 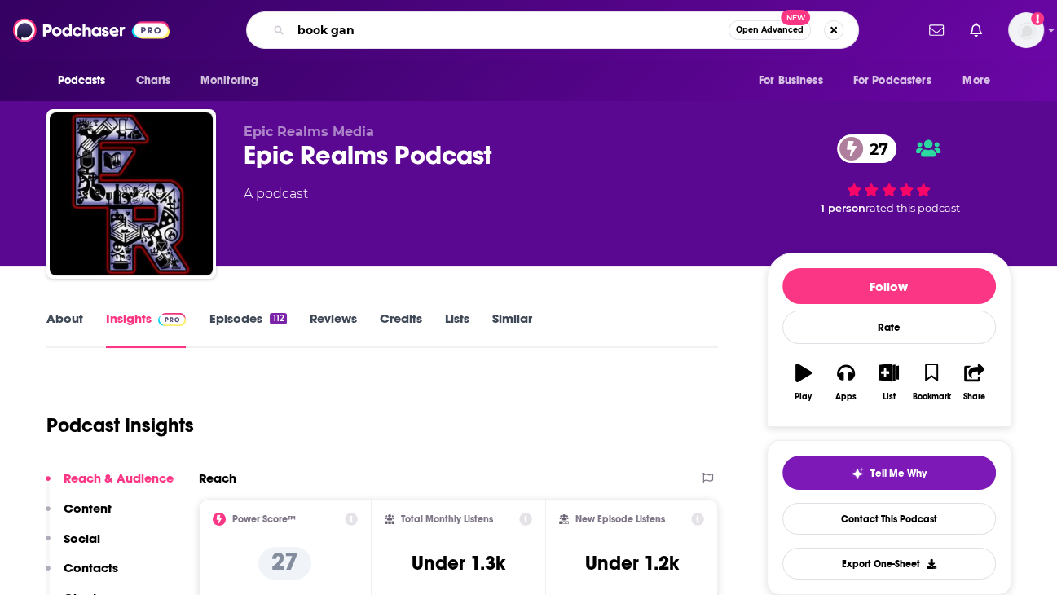 What do you see at coordinates (769, 30) in the screenshot?
I see `button: Open AdvancedNew` at bounding box center [769, 30].